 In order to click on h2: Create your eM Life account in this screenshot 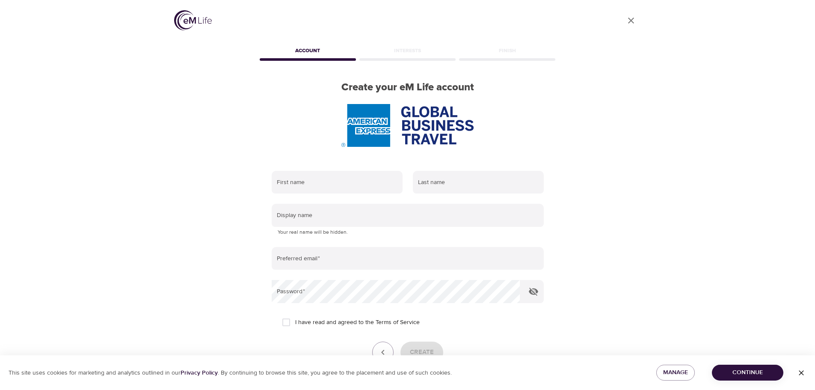, I will do `click(408, 87)`.